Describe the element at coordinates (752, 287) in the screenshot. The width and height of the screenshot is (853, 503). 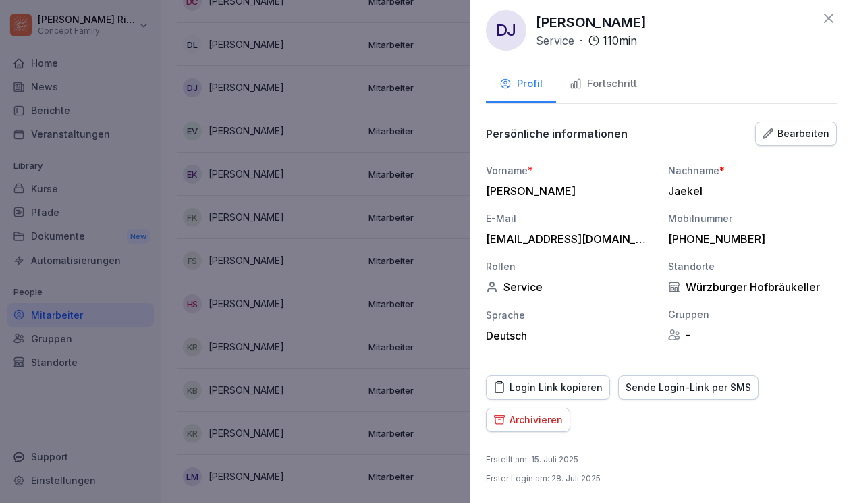
I see `div: Würzburger Hofbräukeller` at that location.